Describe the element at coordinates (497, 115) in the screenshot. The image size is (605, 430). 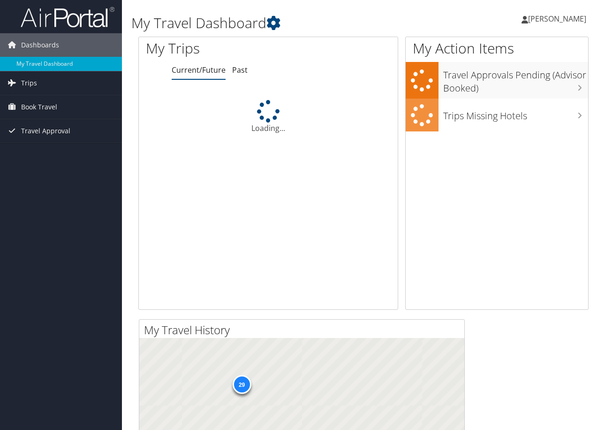
I see `a: Trips Missing Hotels` at that location.